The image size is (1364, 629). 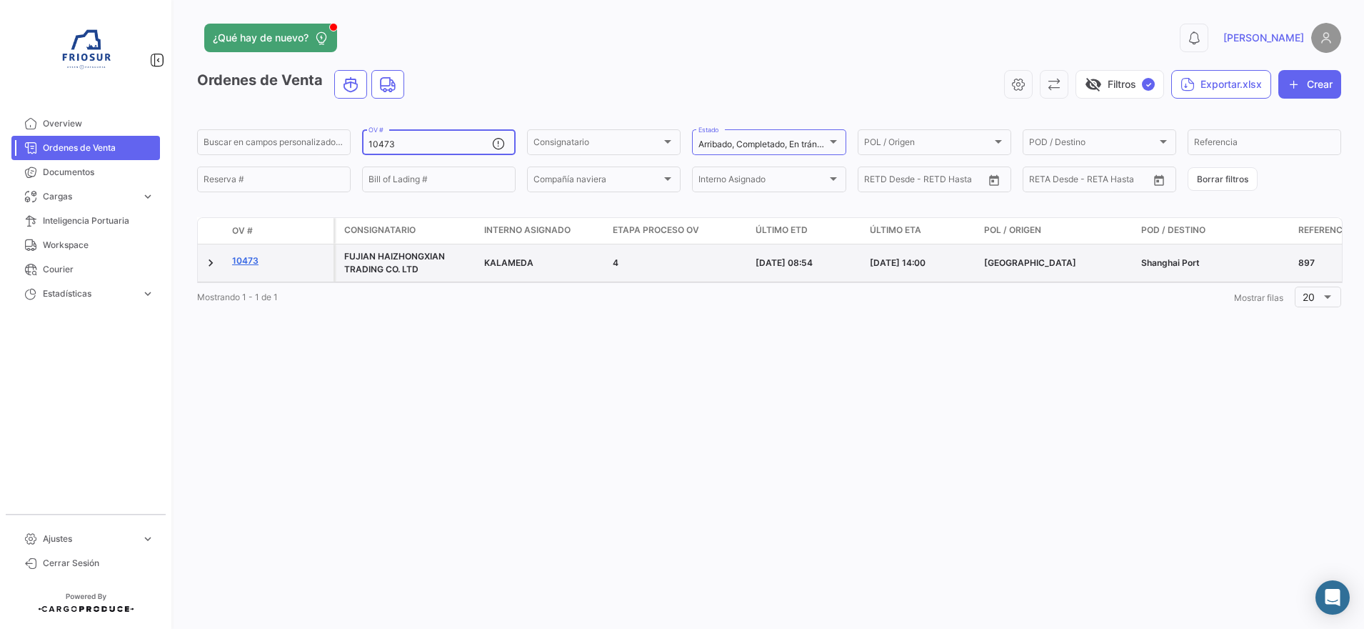 I want to click on span: Inteligencia Portuaria, so click(x=99, y=221).